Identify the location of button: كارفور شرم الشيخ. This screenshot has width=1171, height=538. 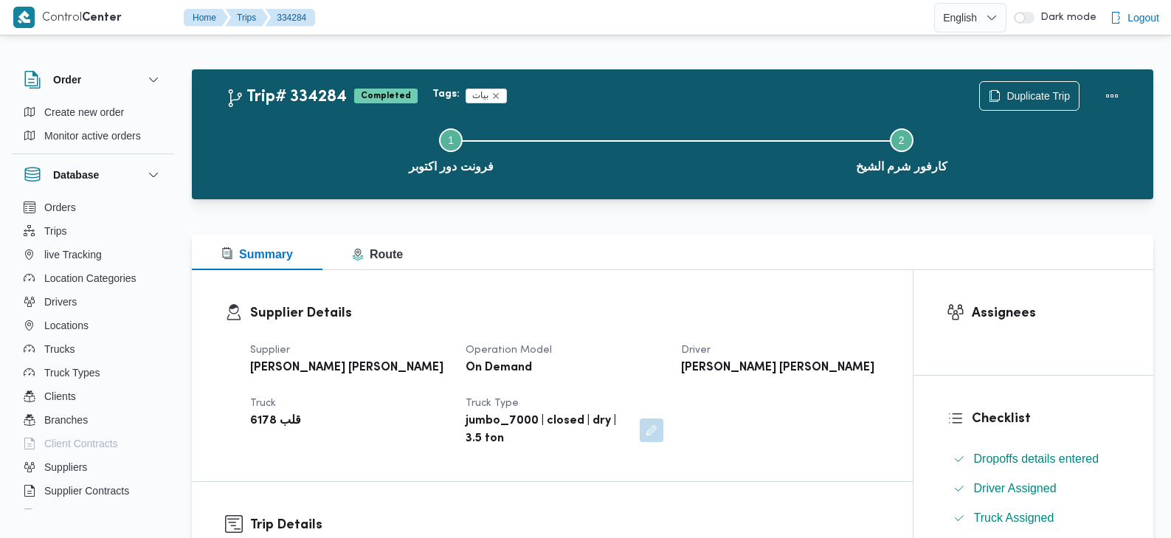
(902, 149).